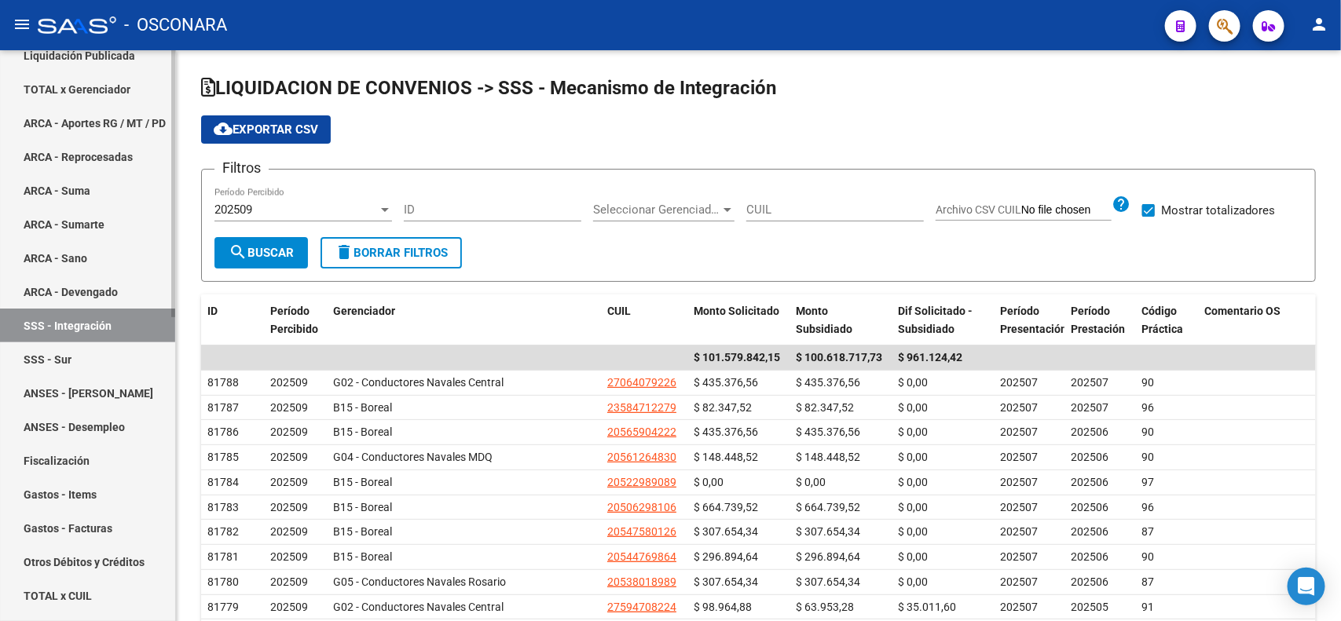 The height and width of the screenshot is (621, 1341). I want to click on datatable-header-cell: Comentario OS, so click(1257, 329).